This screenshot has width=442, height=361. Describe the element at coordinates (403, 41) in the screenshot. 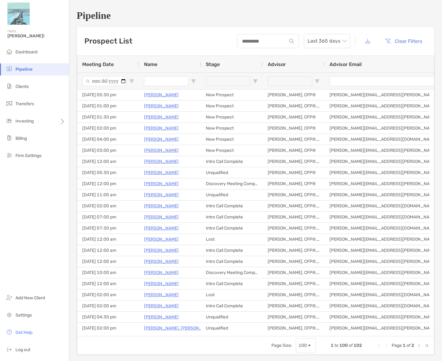

I see `button: Clear Filters` at that location.